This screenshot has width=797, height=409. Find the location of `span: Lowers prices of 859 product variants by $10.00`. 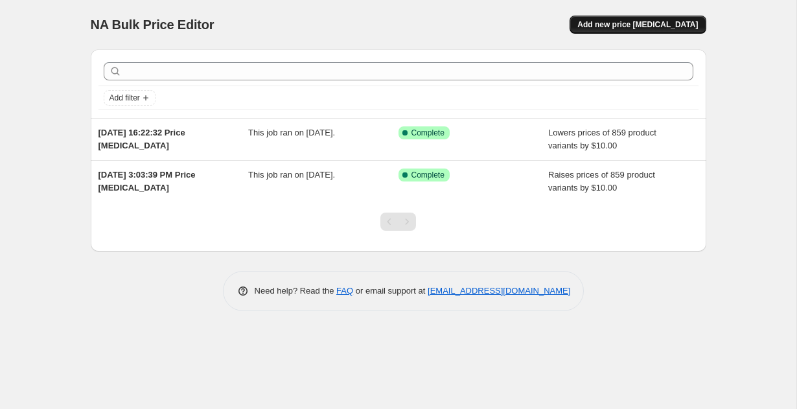

span: Lowers prices of 859 product variants by $10.00 is located at coordinates (602, 139).